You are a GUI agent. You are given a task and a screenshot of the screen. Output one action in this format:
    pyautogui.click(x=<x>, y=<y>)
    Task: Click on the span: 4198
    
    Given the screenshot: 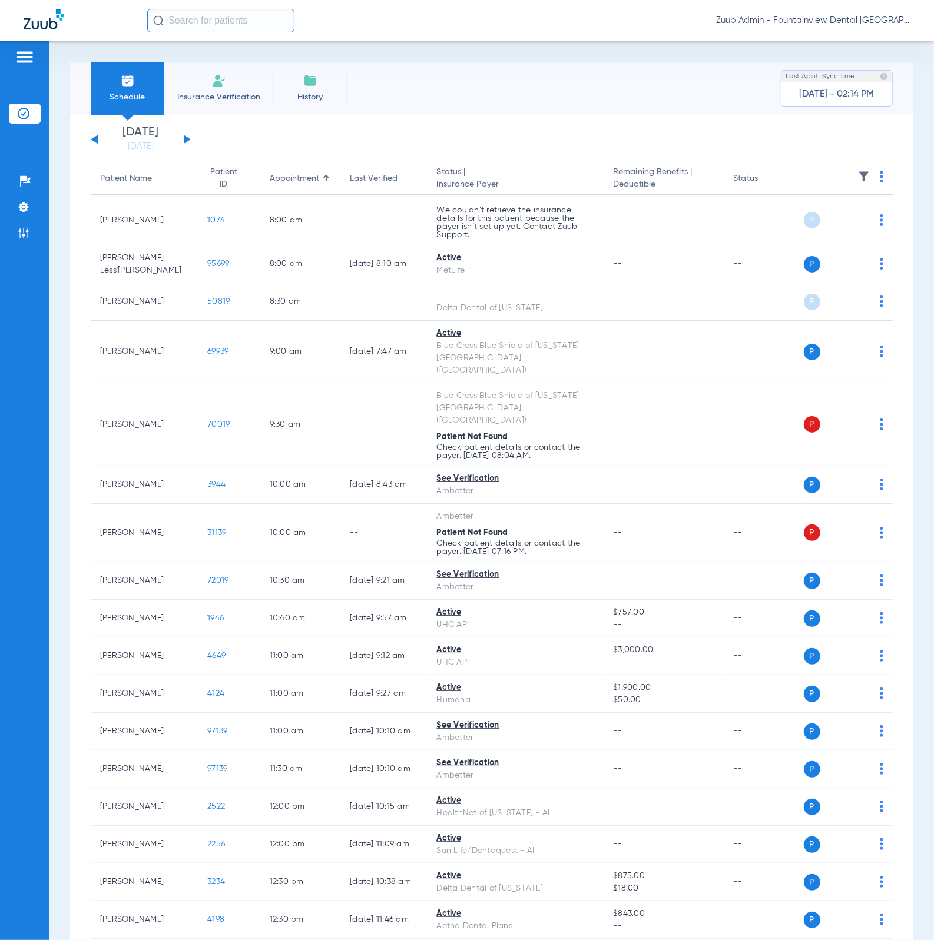 What is the action you would take?
    pyautogui.click(x=215, y=920)
    